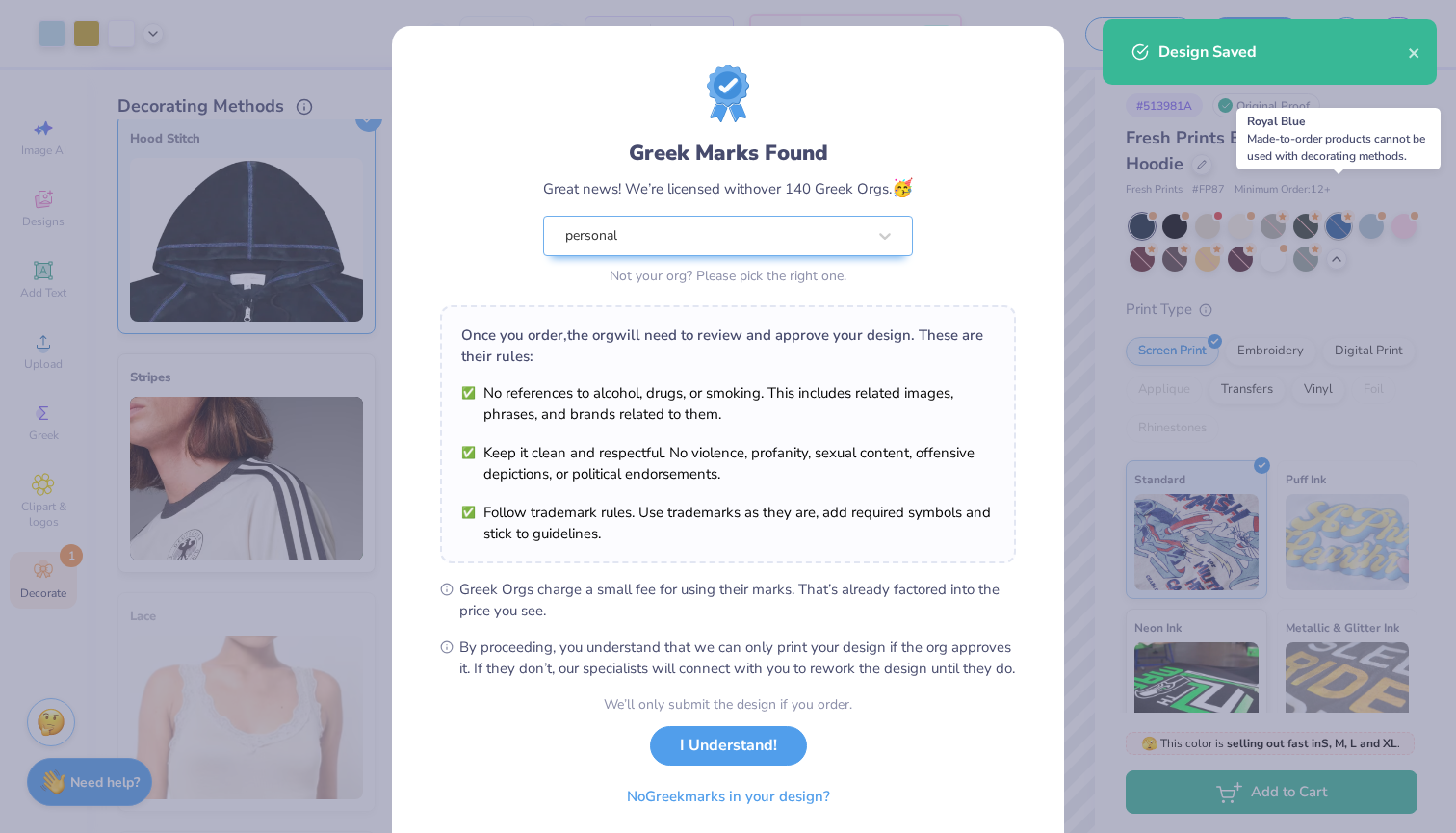 This screenshot has height=833, width=1456. I want to click on li: No references to alcohol, drugs, or smoking. This includes related images, phrases, and brands re..., so click(728, 404).